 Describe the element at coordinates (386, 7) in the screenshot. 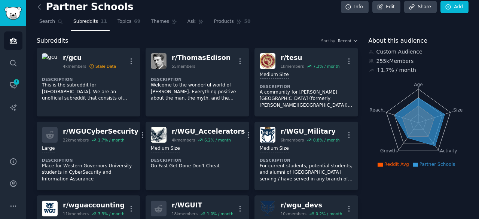

I see `a: Edit` at that location.